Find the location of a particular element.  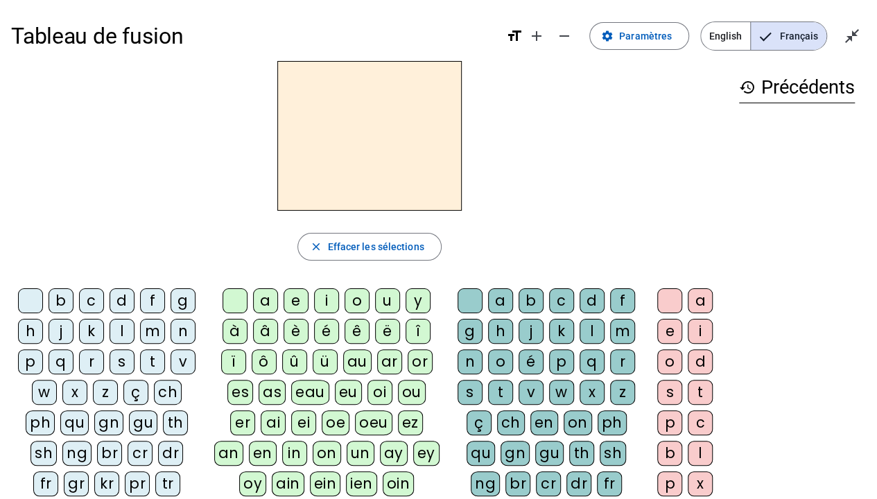

div: ay is located at coordinates (394, 453).